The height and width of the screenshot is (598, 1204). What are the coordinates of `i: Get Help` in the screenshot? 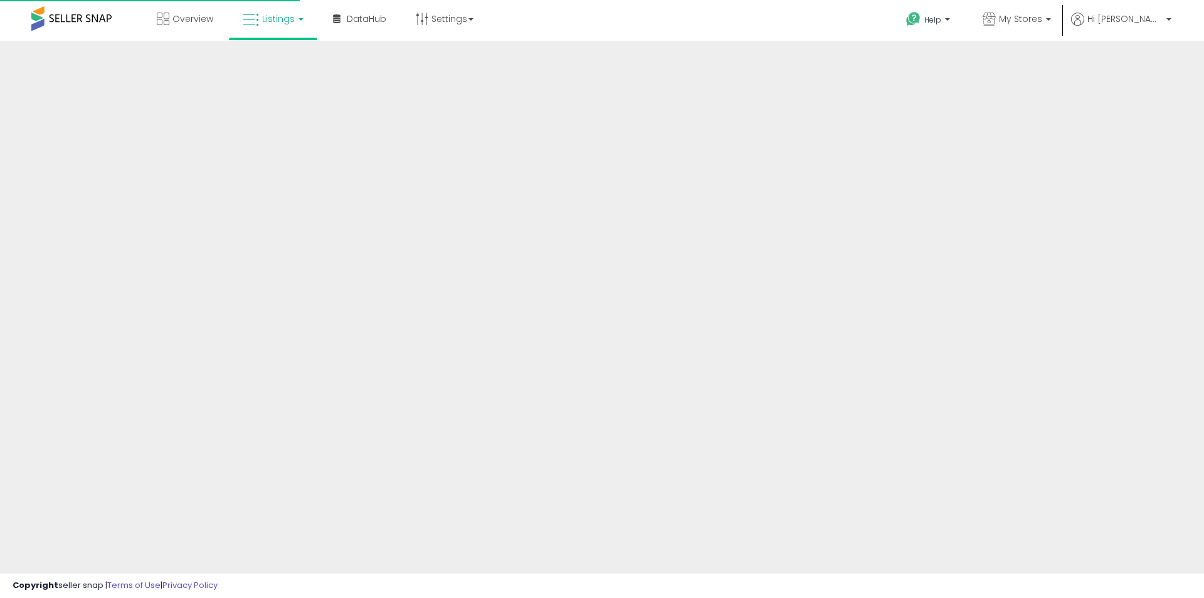 It's located at (913, 19).